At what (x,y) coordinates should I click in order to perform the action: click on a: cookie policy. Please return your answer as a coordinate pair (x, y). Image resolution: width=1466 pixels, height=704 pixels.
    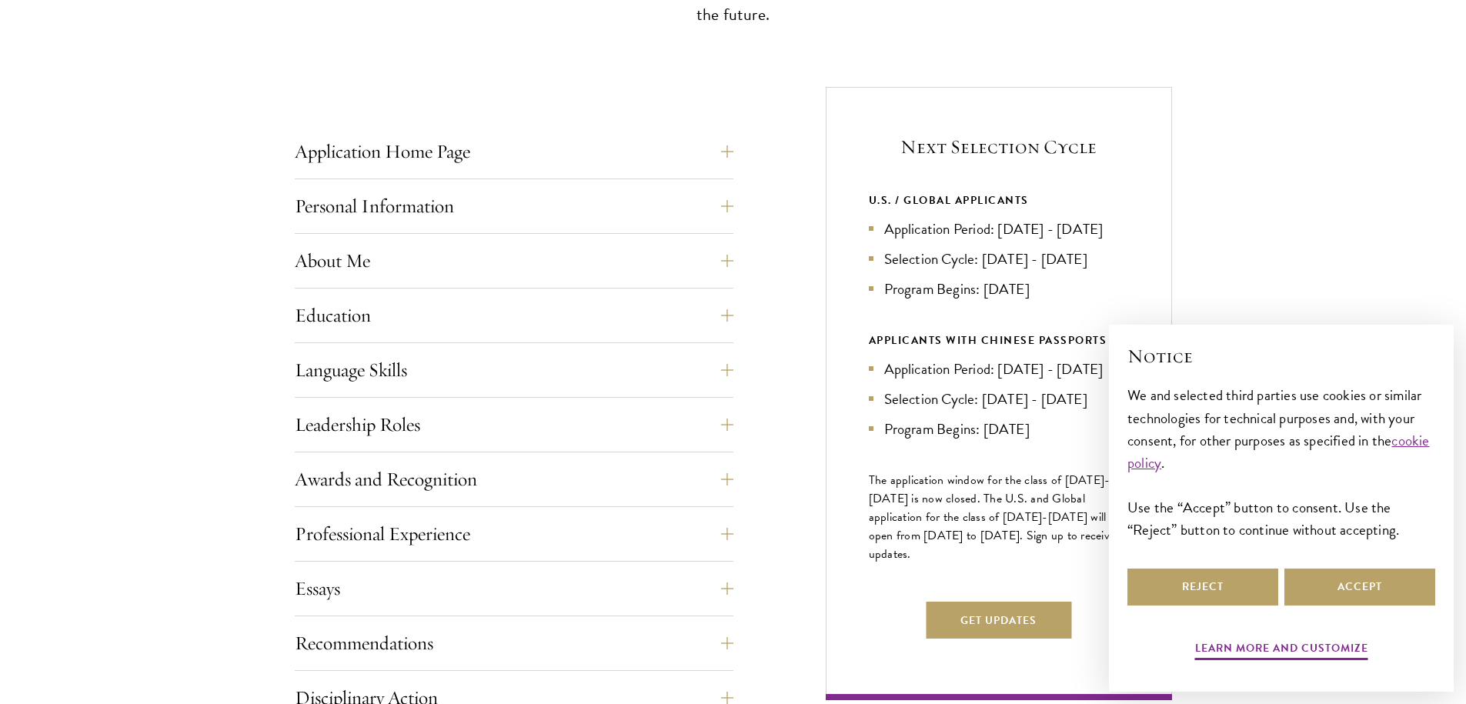
    Looking at the image, I should click on (1278, 452).